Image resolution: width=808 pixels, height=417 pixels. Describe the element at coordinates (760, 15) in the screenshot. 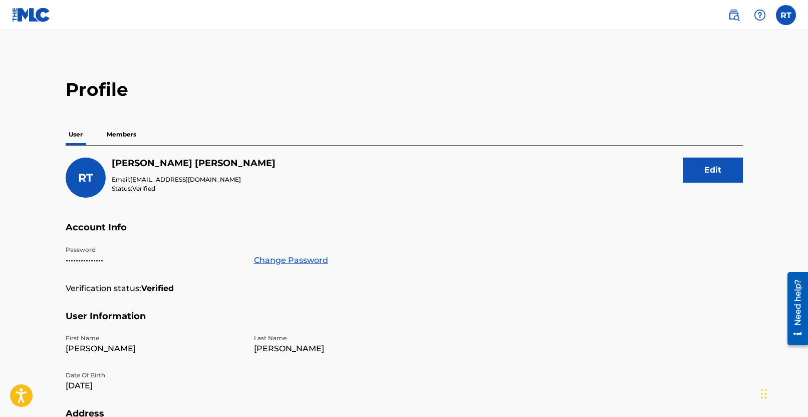

I see `img: help` at that location.